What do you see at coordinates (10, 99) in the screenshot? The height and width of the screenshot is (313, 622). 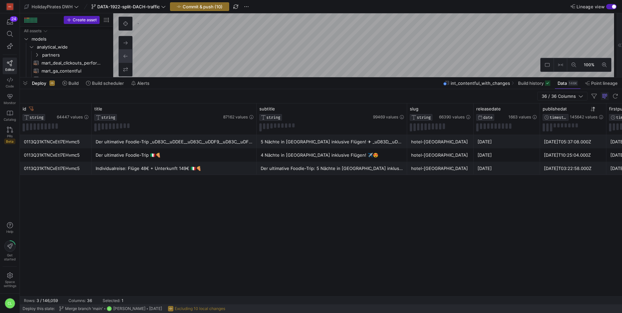 I see `a: Monitor` at bounding box center [10, 99].